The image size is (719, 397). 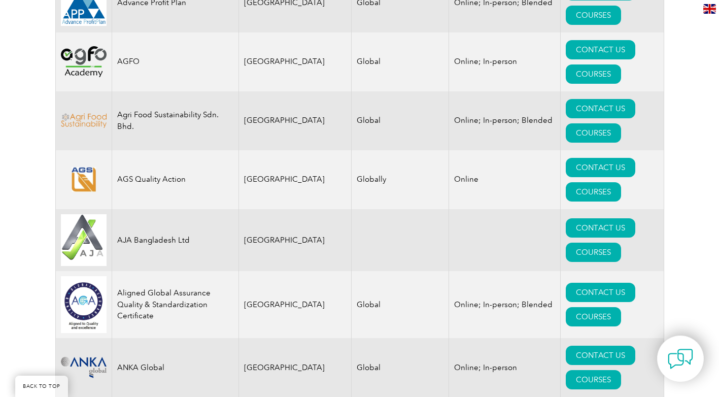 I want to click on td: AJA Bangladesh Ltd, so click(x=175, y=240).